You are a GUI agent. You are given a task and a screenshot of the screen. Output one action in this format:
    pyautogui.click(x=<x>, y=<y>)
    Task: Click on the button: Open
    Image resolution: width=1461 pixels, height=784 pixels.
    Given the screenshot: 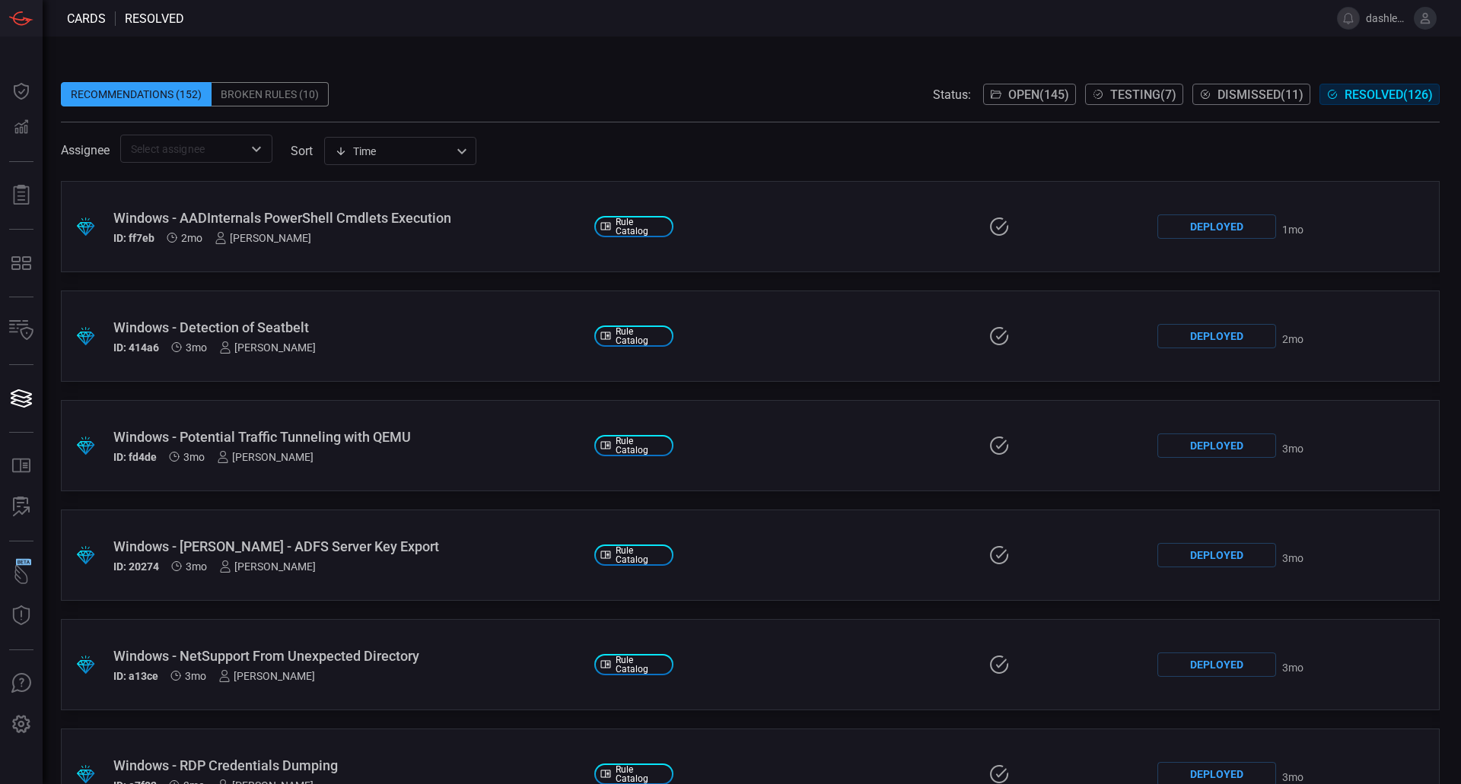 What is the action you would take?
    pyautogui.click(x=256, y=149)
    